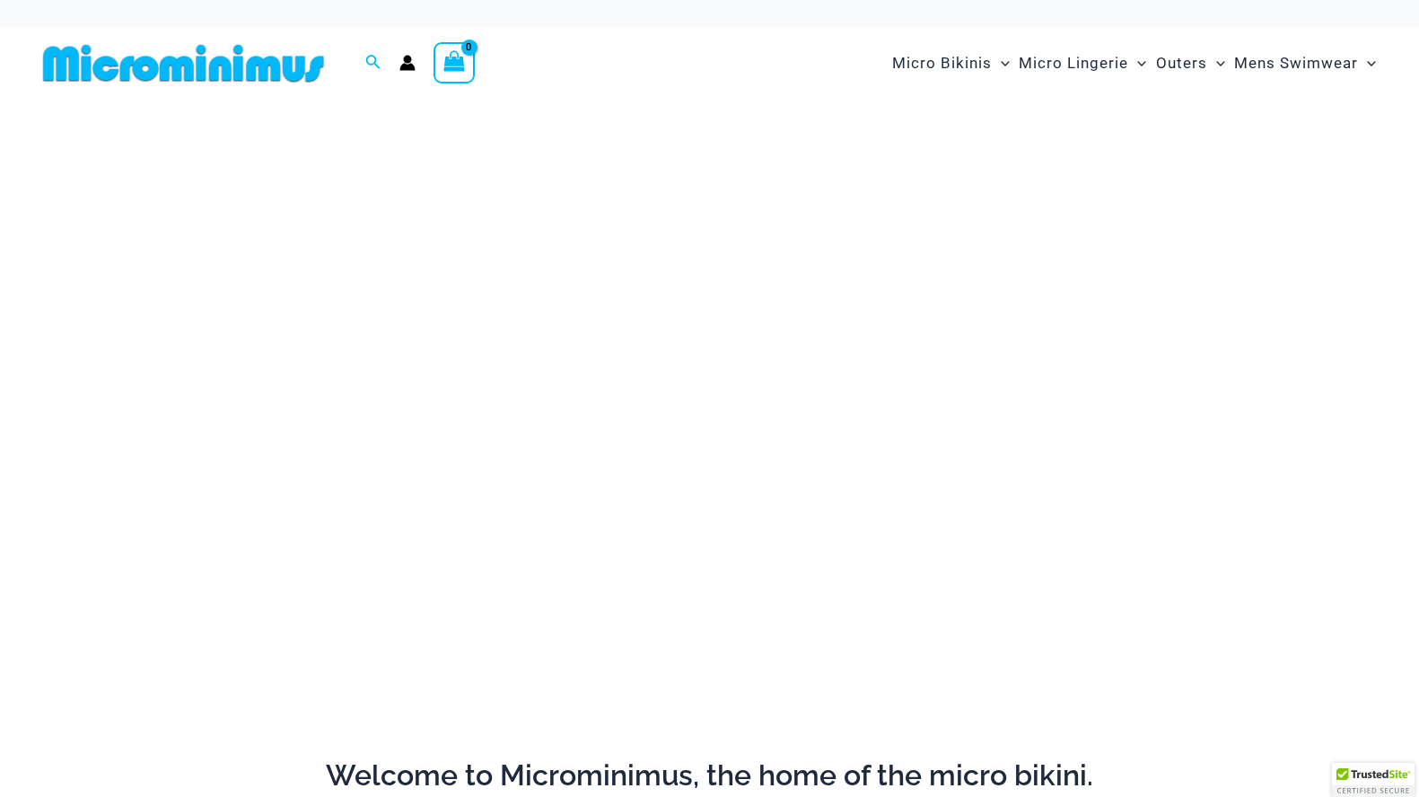 The height and width of the screenshot is (797, 1419). What do you see at coordinates (709, 776) in the screenshot?
I see `h2: Welcome to Microminimus, the home of the micro bikini.` at bounding box center [709, 776].